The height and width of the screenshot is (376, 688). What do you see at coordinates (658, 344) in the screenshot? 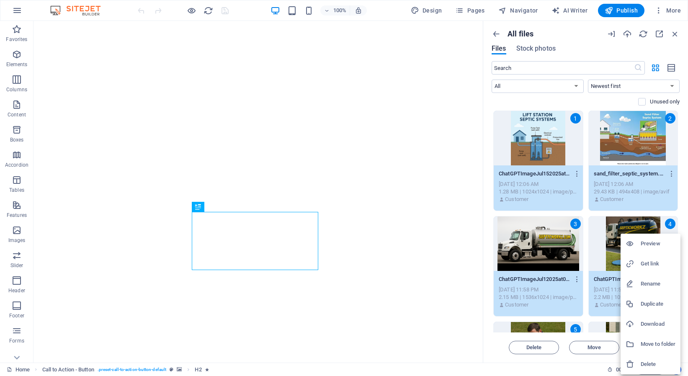
I see `h6: Move to folder` at bounding box center [658, 344].